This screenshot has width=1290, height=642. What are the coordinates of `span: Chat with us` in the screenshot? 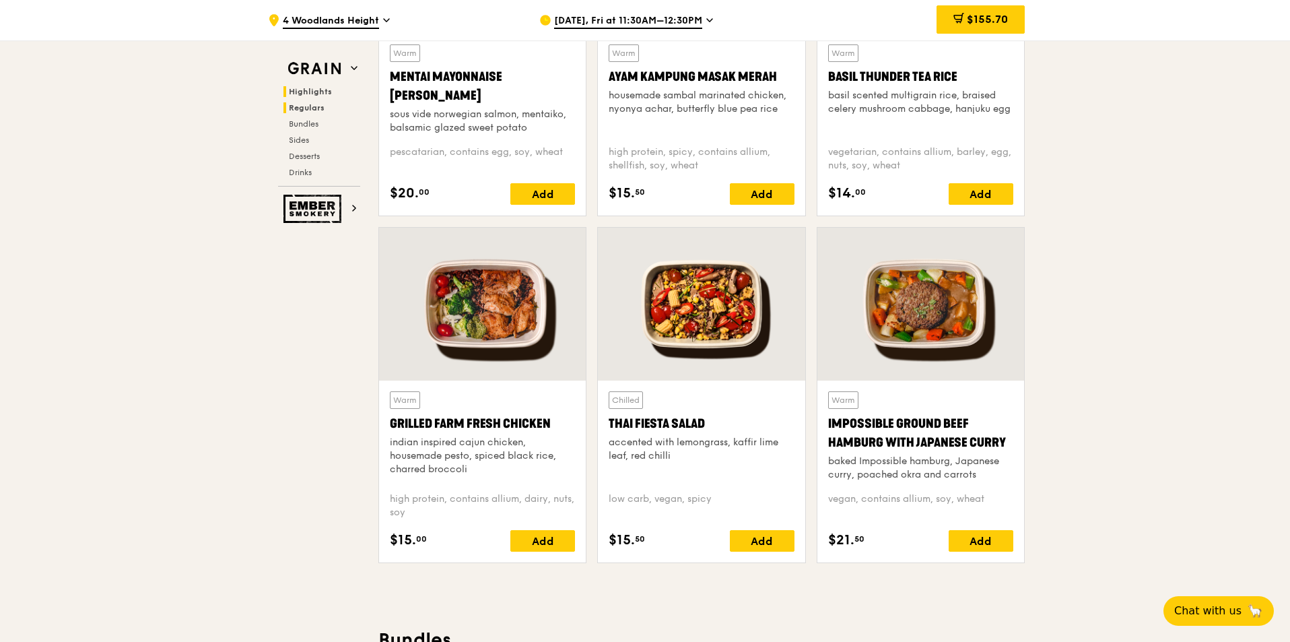 It's located at (1208, 611).